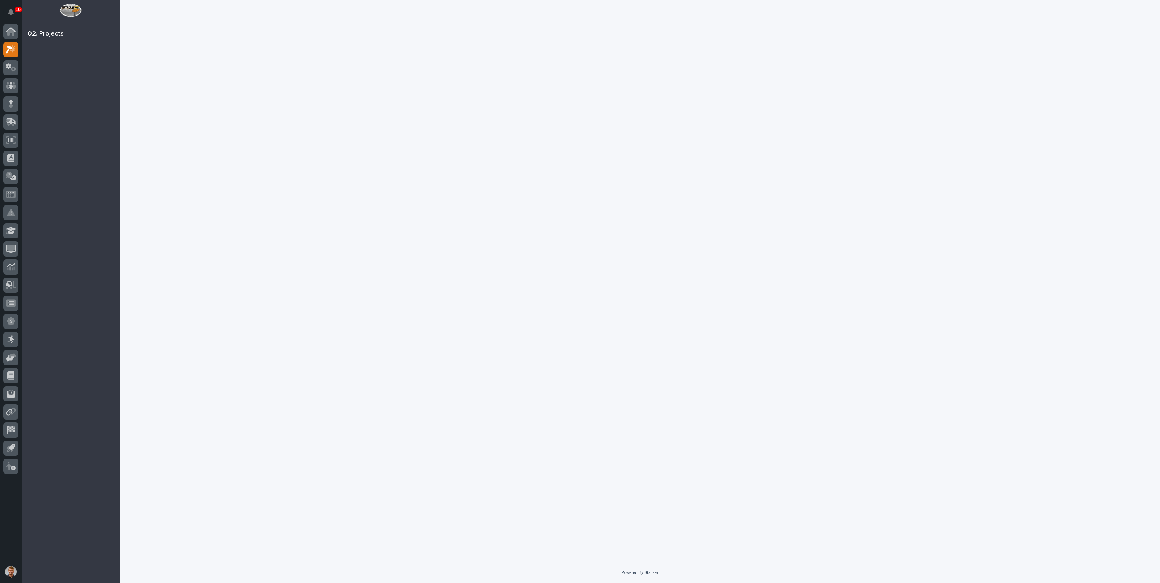 The image size is (1160, 583). What do you see at coordinates (11, 572) in the screenshot?
I see `button: users-avatar` at bounding box center [11, 572].